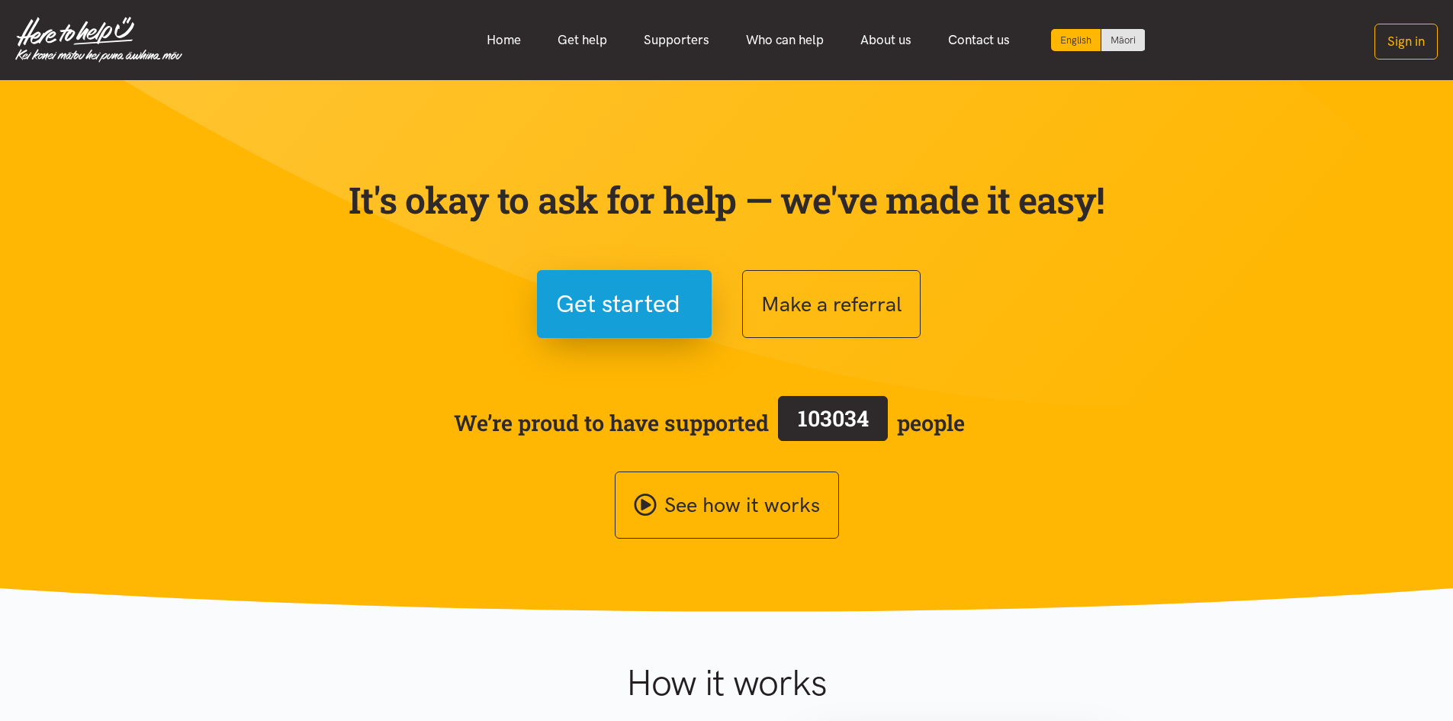  What do you see at coordinates (1098, 40) in the screenshot?
I see `div: Language toggle` at bounding box center [1098, 40].